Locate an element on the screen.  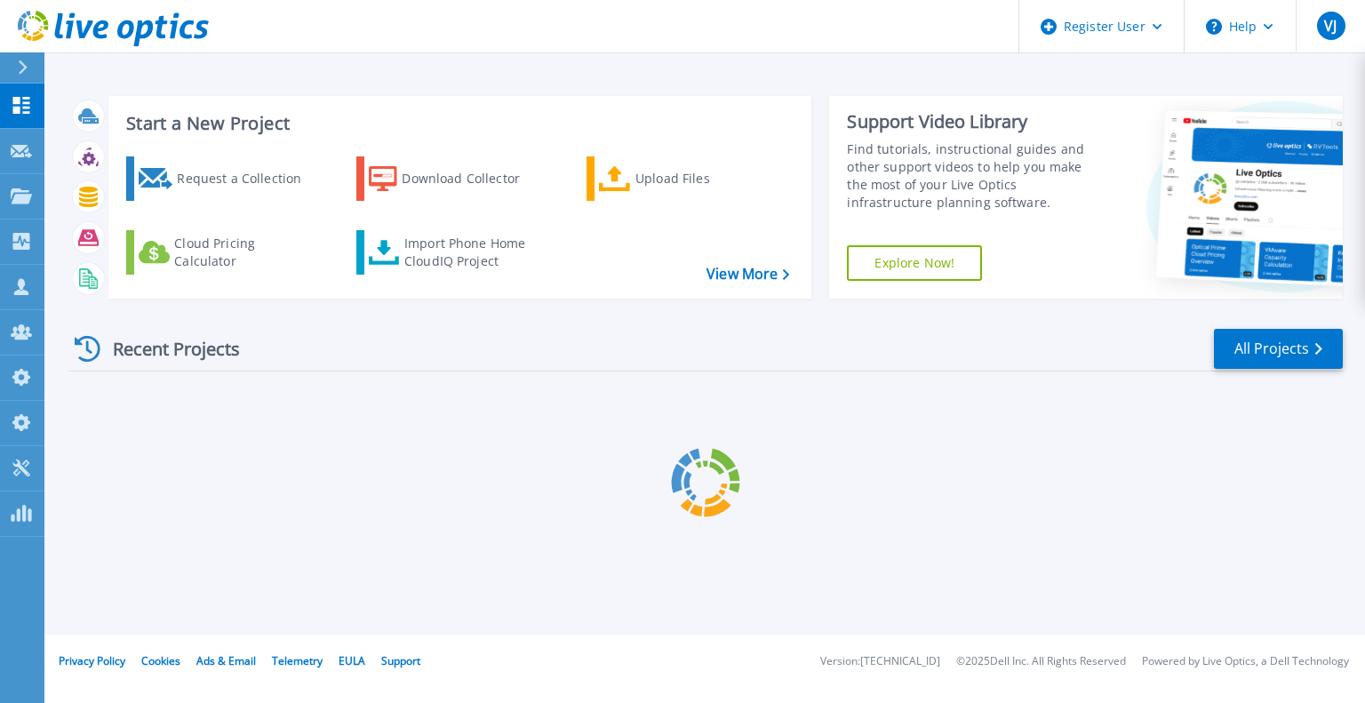
div: Request a Collection is located at coordinates (248, 179).